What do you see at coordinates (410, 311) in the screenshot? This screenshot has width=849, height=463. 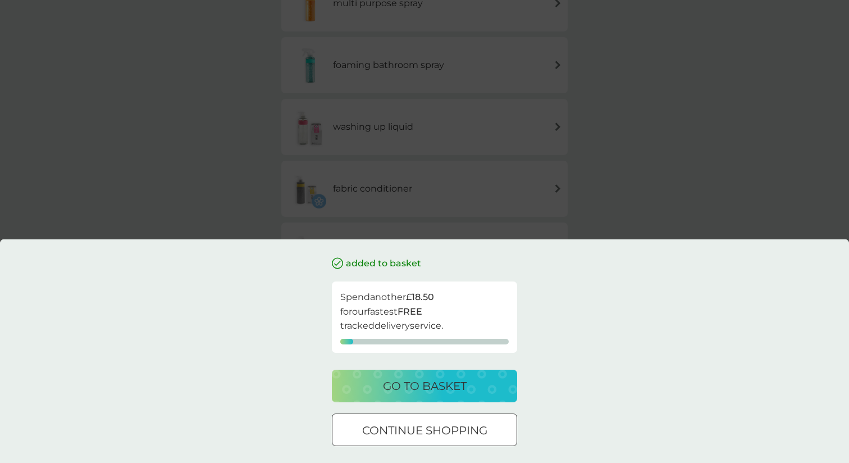 I see `strong: FREE` at bounding box center [410, 311].